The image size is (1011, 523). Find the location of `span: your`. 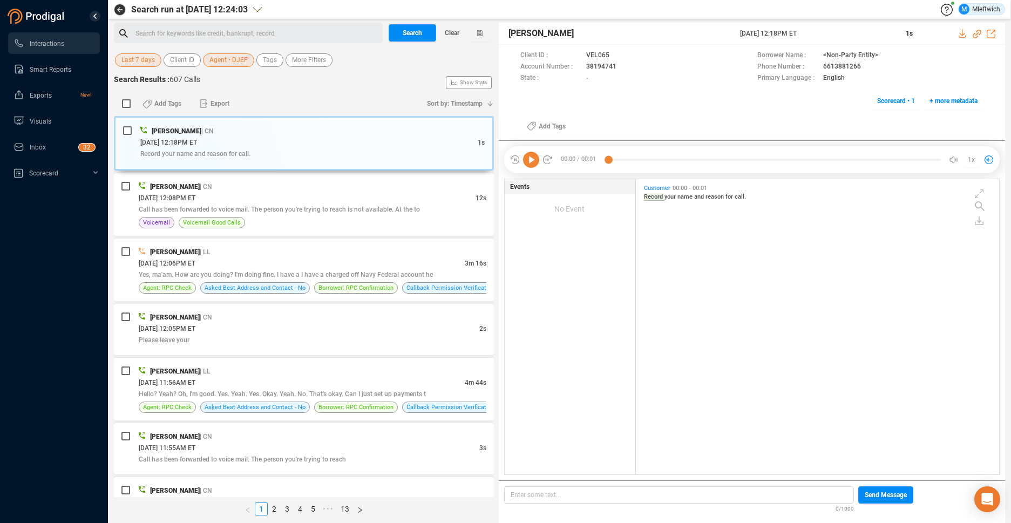

span: your is located at coordinates (671, 196).